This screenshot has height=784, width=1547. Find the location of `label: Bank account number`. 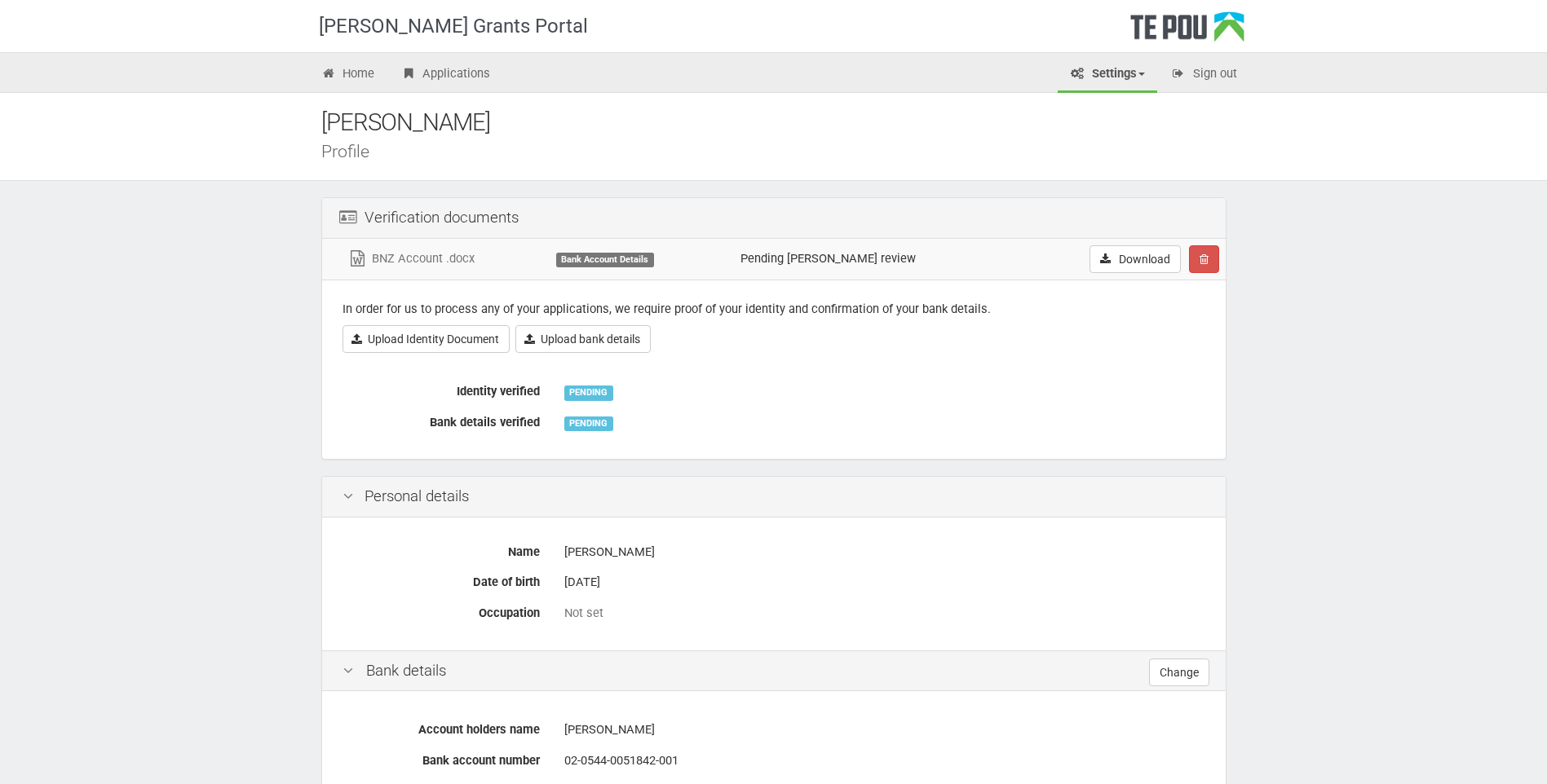

label: Bank account number is located at coordinates (441, 758).